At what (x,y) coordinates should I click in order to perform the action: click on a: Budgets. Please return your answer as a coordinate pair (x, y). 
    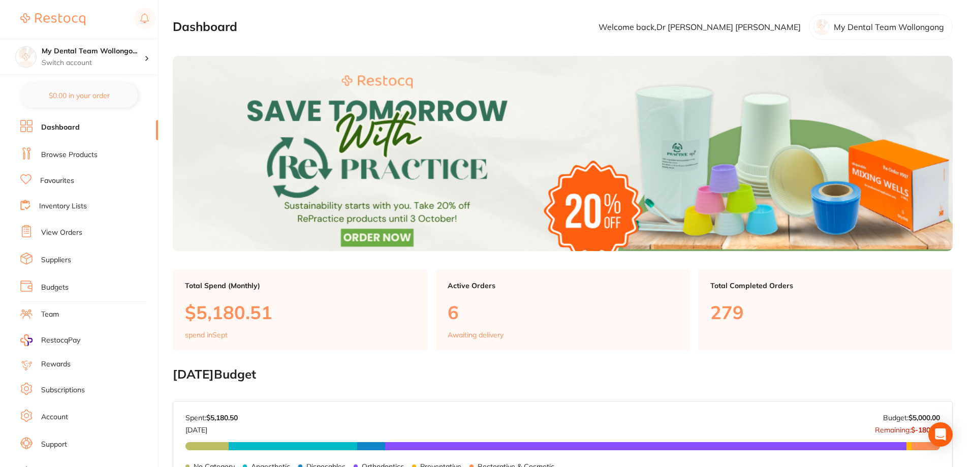
    Looking at the image, I should click on (55, 288).